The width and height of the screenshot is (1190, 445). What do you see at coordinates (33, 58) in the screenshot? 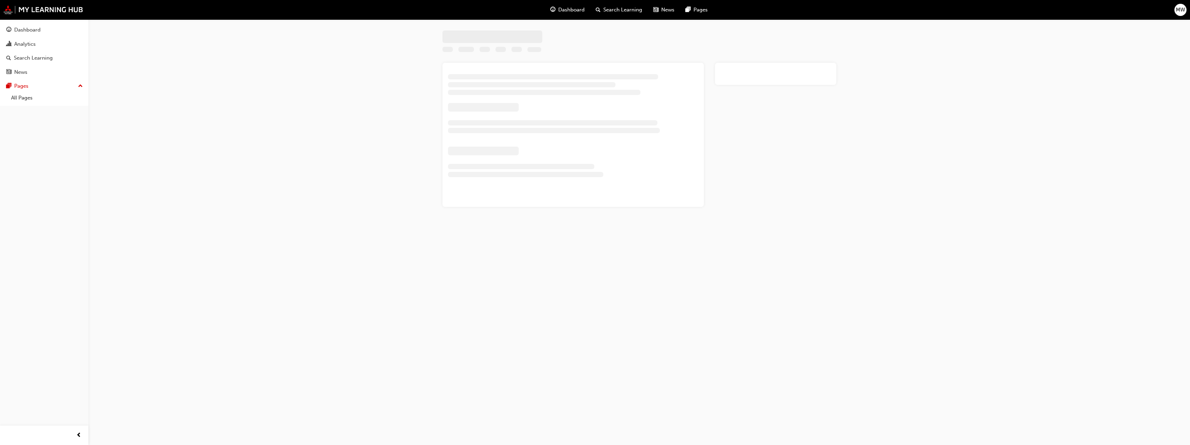
I see `div: Search Learning` at bounding box center [33, 58].